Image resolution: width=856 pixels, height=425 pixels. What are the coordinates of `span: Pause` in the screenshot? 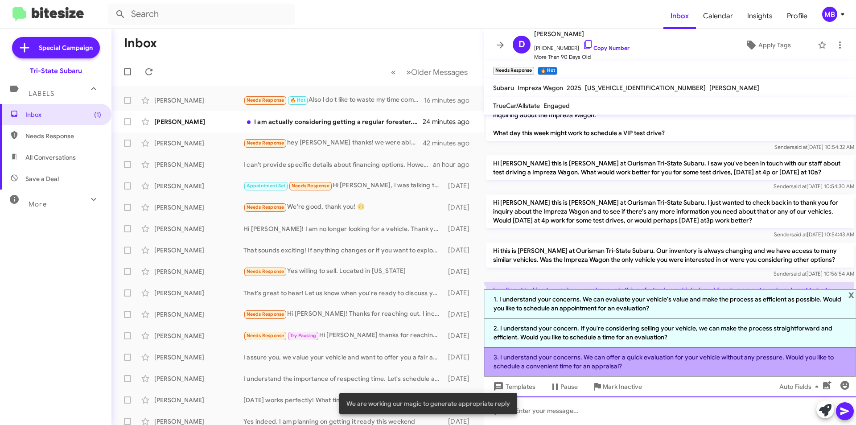 It's located at (569, 386).